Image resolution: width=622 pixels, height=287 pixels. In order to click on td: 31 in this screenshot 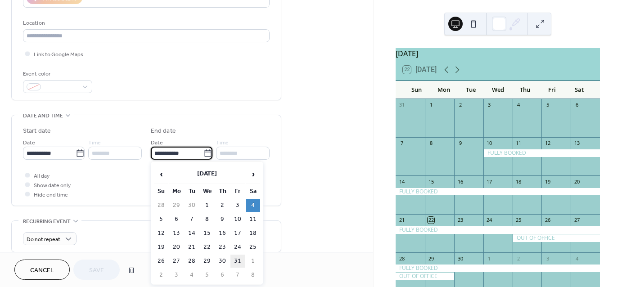, I will do `click(238, 261)`.